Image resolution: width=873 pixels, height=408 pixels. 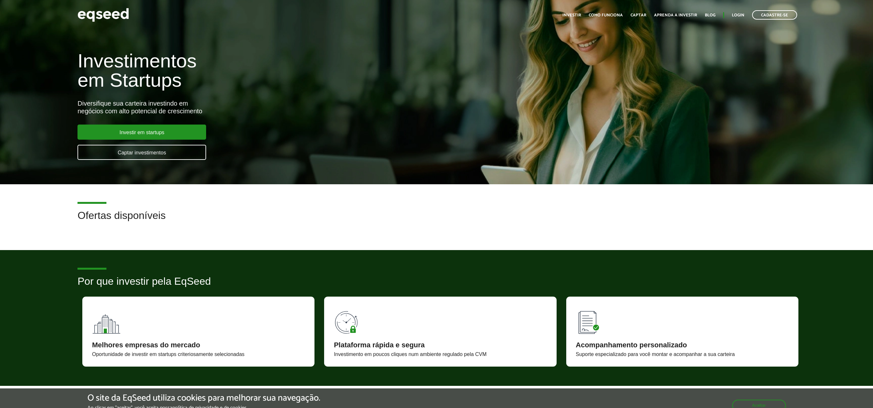 What do you see at coordinates (710, 15) in the screenshot?
I see `a: Blog` at bounding box center [710, 15].